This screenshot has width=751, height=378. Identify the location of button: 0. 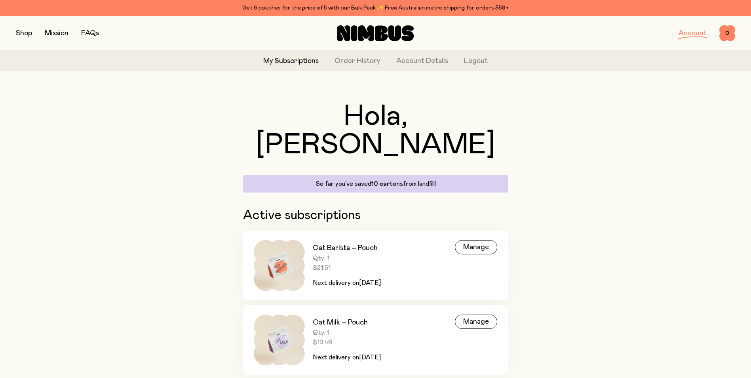
(727, 33).